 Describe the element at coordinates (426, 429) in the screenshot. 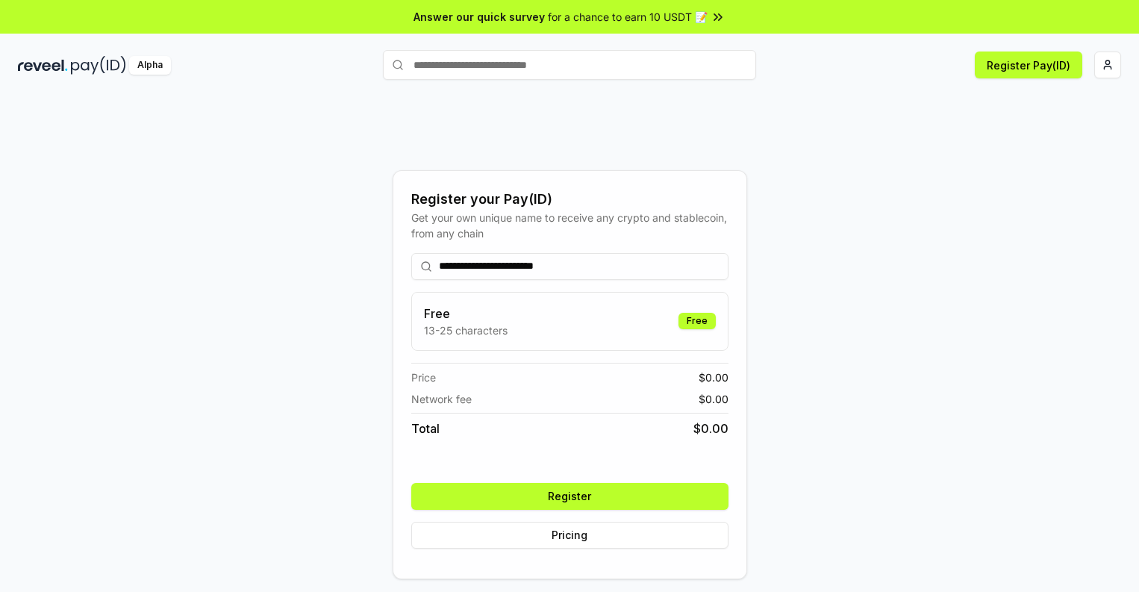

I see `span: Total` at that location.